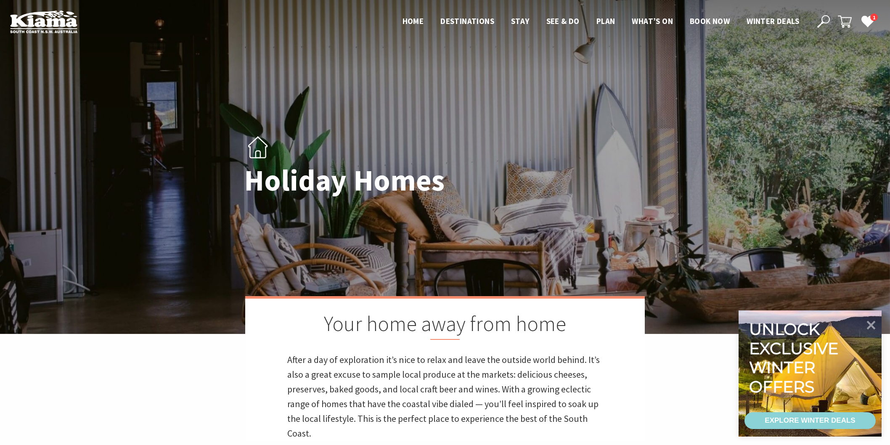  What do you see at coordinates (600, 21) in the screenshot?
I see `nav: Main Menu` at bounding box center [600, 21].